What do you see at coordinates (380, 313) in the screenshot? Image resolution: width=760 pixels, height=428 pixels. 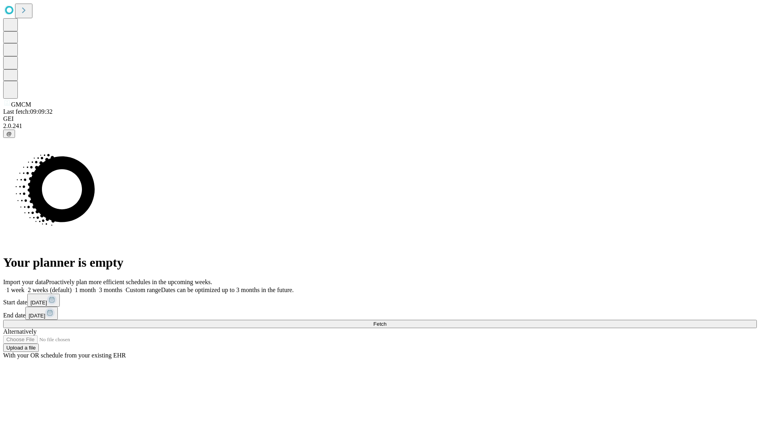 I see `div: End date` at bounding box center [380, 313].